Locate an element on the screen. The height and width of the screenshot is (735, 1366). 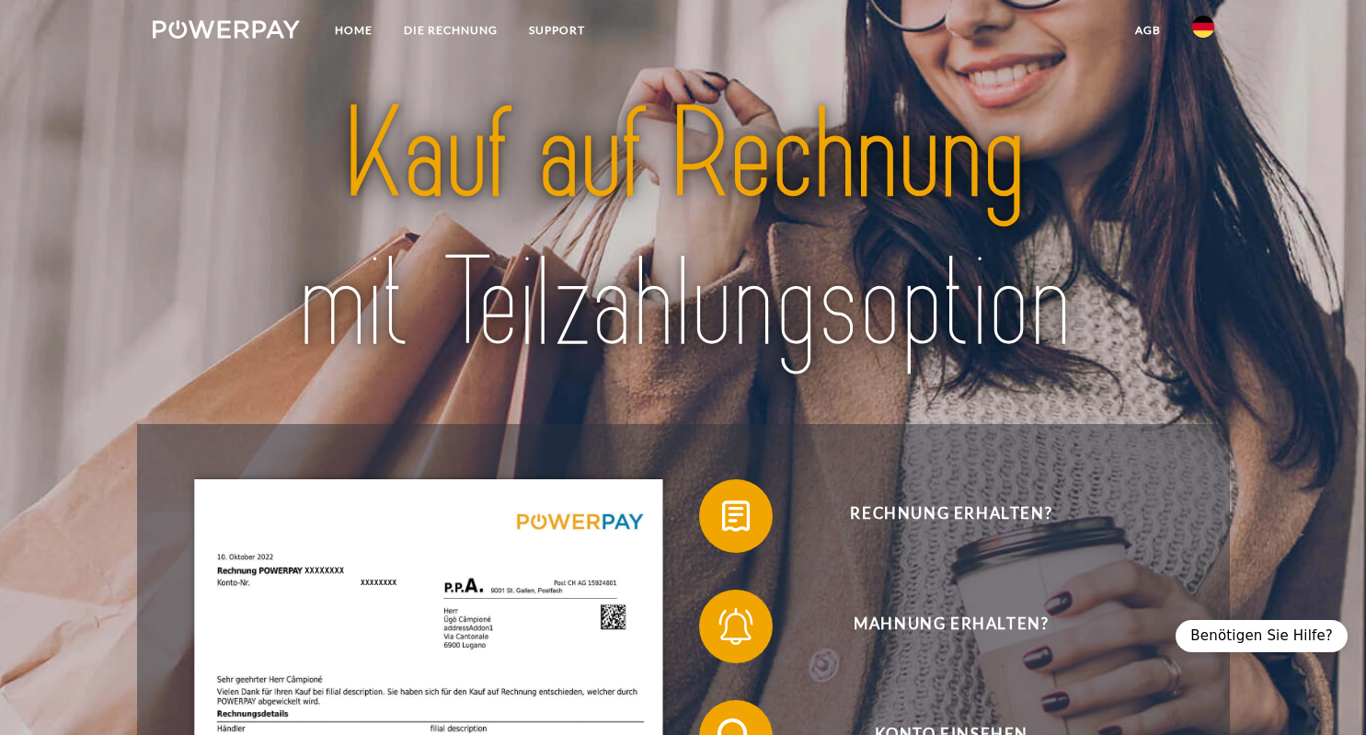
img: qb_bell.svg is located at coordinates (736, 626).